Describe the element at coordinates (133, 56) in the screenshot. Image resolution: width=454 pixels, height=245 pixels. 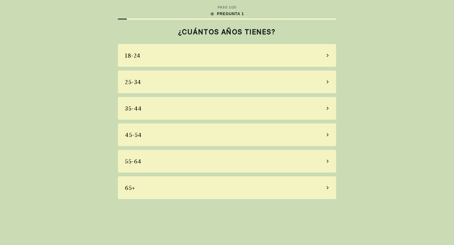
I see `font: 18-24` at that location.